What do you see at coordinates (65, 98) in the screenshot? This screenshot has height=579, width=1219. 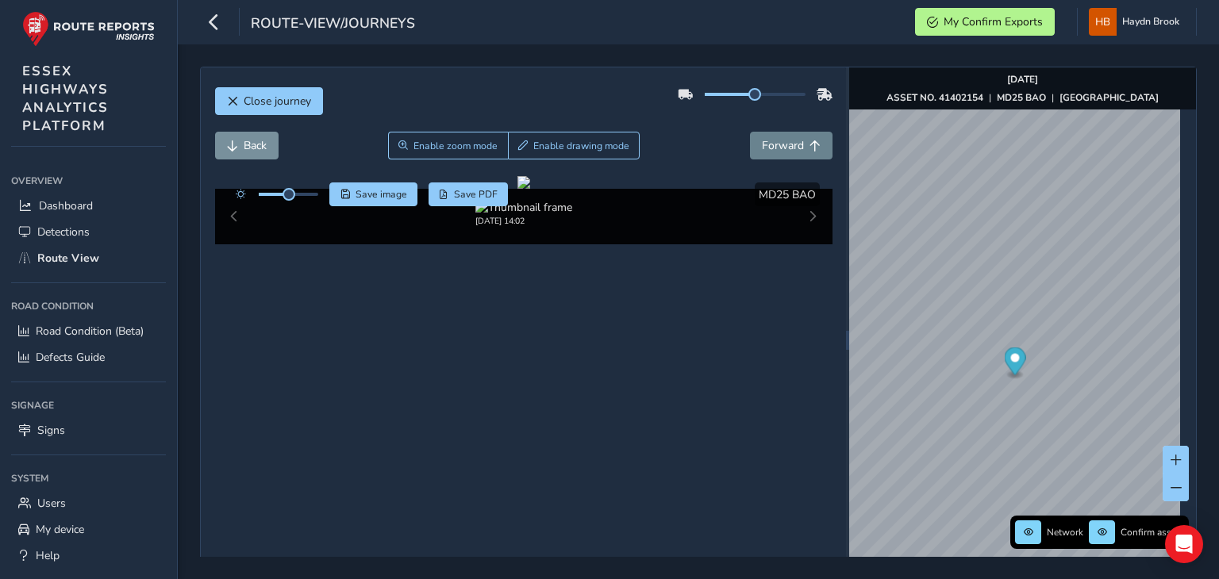 I see `span: ESSEX HIGHWAYS ANALYTICS PLATFORM` at bounding box center [65, 98].